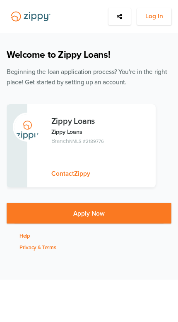 This screenshot has width=178, height=322. Describe the element at coordinates (154, 17) in the screenshot. I see `button: Log In` at that location.